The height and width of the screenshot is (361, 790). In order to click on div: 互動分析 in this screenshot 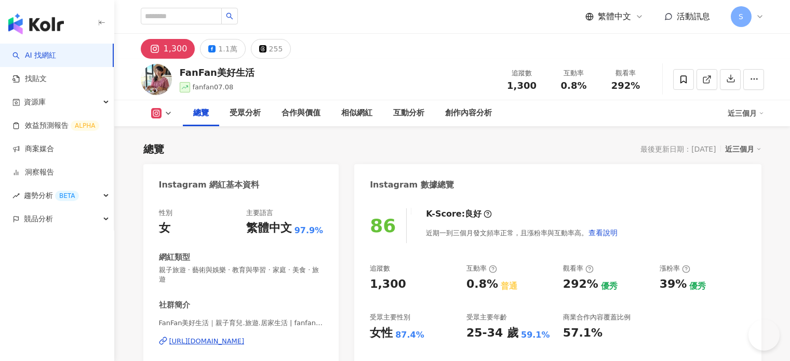, I will do `click(409, 113)`.